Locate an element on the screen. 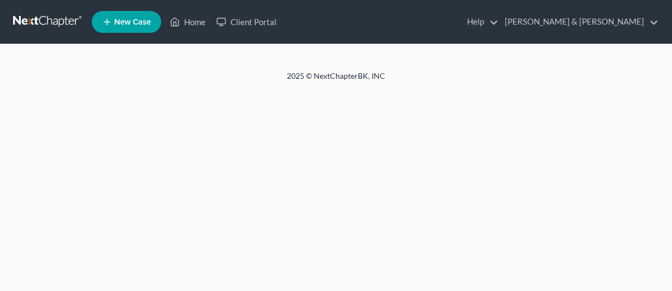  div: 2025 © NextChapterBK, INC is located at coordinates (336, 80).